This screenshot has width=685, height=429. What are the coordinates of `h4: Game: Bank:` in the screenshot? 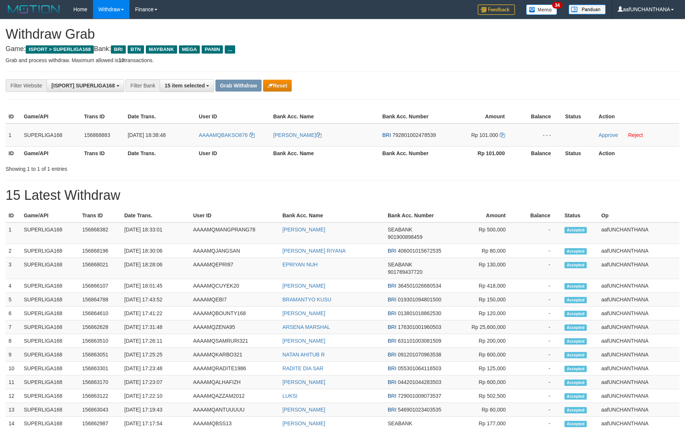 It's located at (342, 49).